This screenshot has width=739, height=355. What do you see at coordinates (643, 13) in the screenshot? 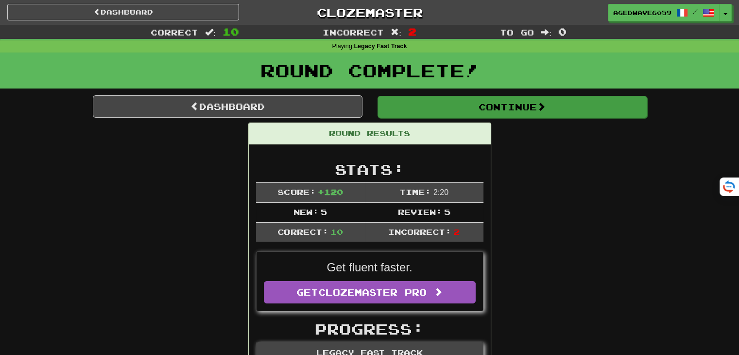
I see `span: AgedWave6059` at bounding box center [643, 13].